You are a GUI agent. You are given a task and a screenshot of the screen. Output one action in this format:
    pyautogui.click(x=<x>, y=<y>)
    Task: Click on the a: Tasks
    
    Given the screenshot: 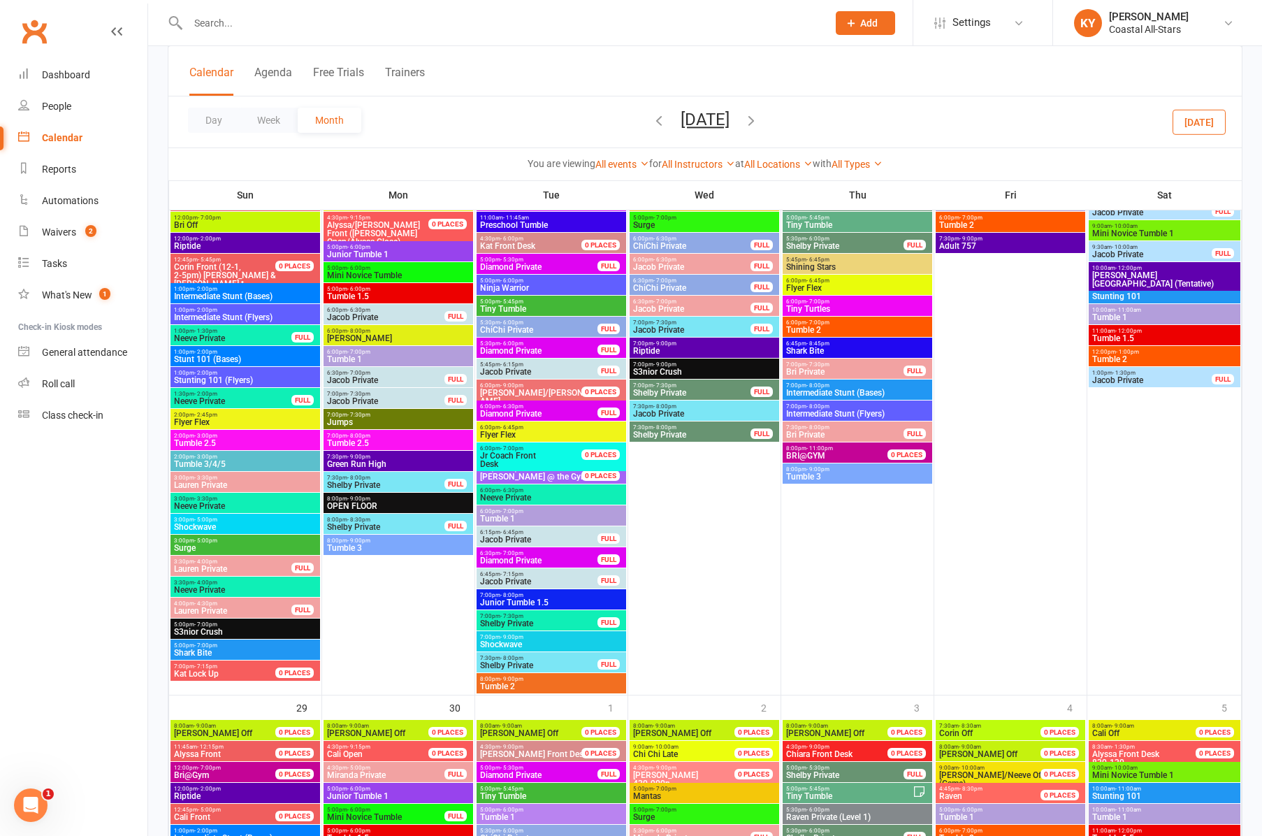 What is the action you would take?
    pyautogui.click(x=82, y=263)
    